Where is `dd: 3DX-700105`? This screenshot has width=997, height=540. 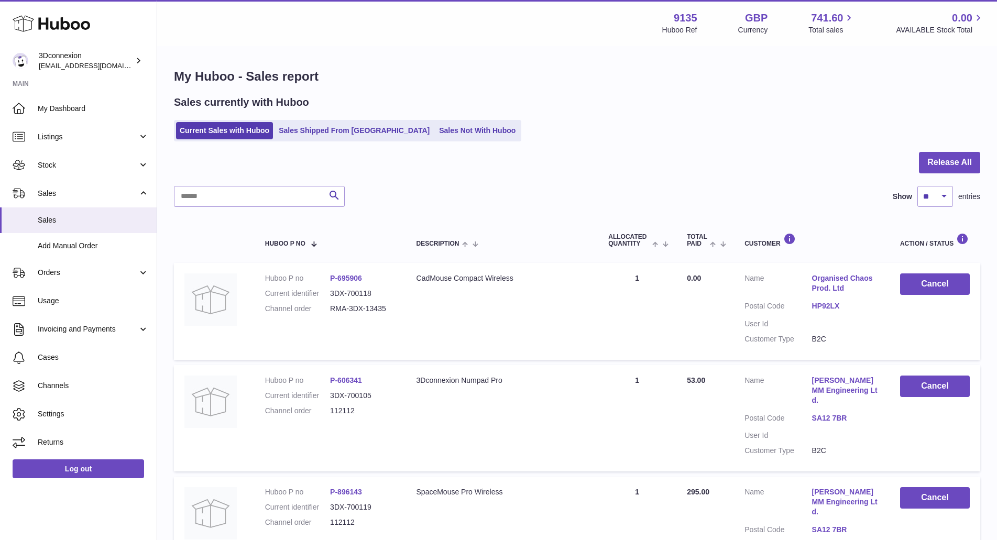 dd: 3DX-700105 is located at coordinates (363, 396).